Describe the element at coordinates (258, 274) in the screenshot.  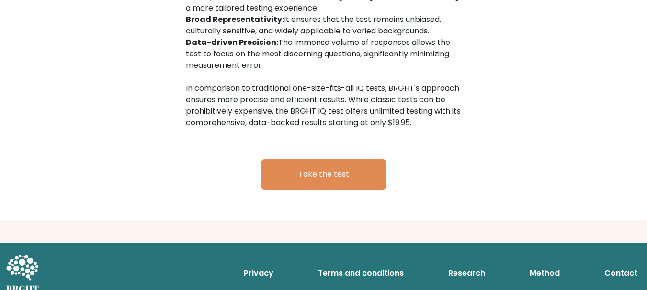
I see `a: Privacy` at that location.